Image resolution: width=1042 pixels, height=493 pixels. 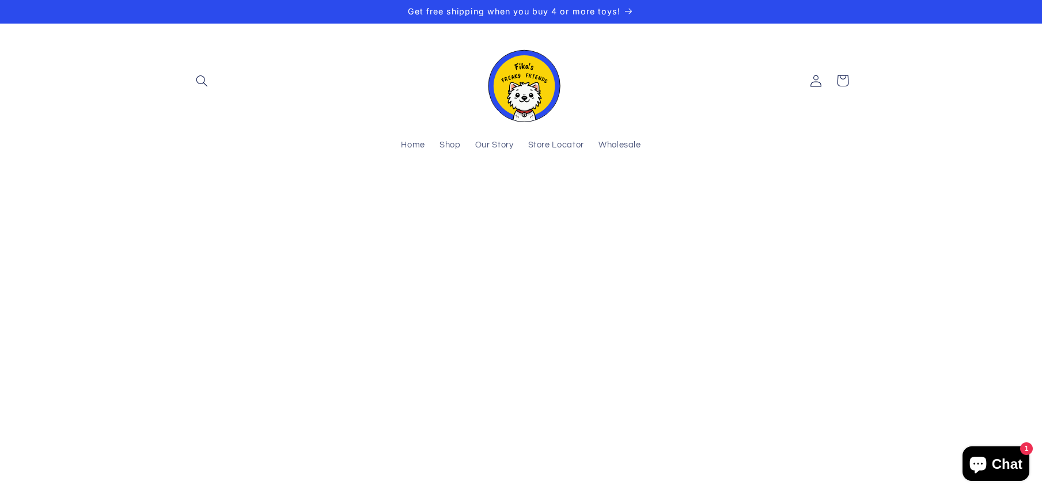 What do you see at coordinates (521, 81) in the screenshot?
I see `a: Fika's Freaky Friends` at bounding box center [521, 81].